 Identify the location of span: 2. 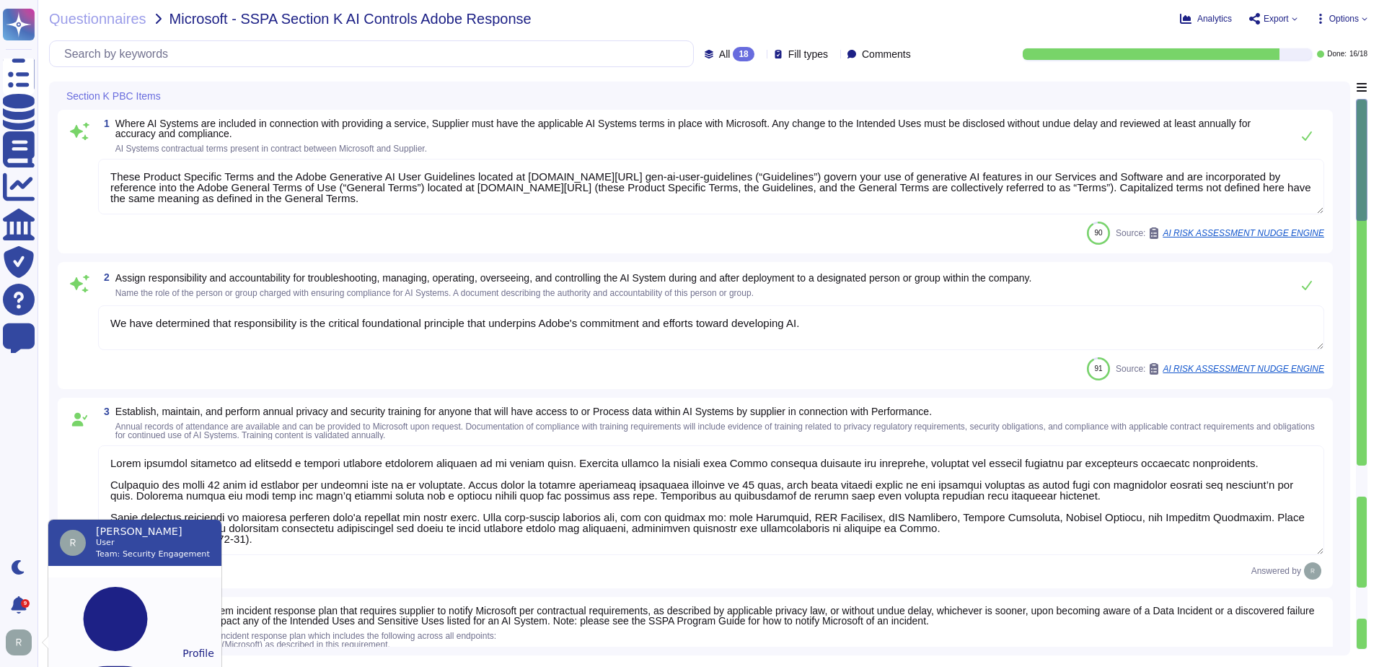
(104, 277).